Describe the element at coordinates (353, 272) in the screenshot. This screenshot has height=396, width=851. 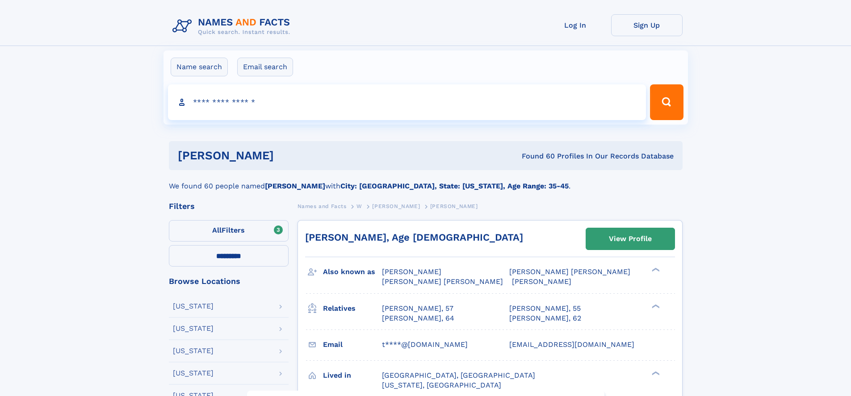
I see `h3: Also known as` at that location.